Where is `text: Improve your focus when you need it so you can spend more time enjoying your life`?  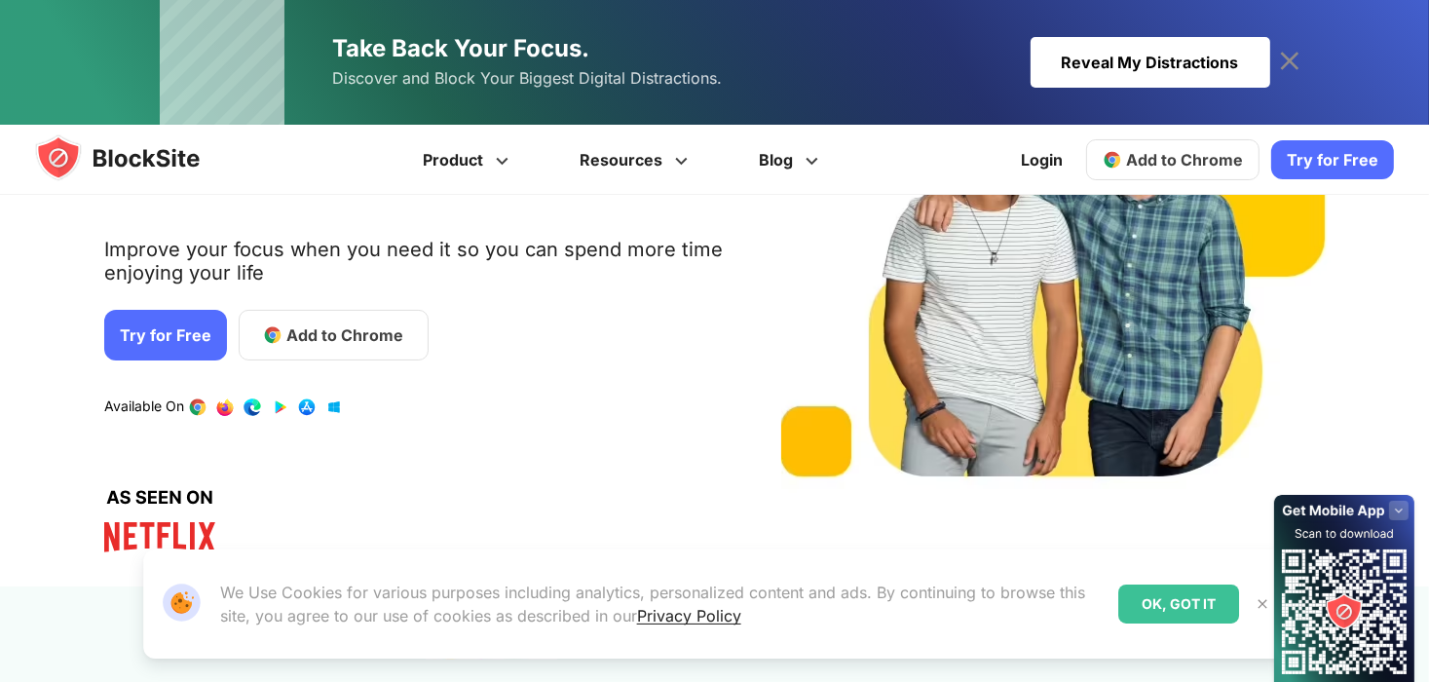
text: Improve your focus when you need it so you can spend more time enjoying your life is located at coordinates (415, 269).